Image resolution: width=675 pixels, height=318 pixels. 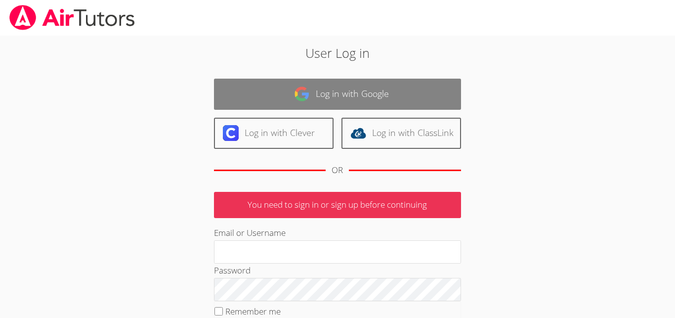 I want to click on a: Log in with Clever, so click(x=274, y=133).